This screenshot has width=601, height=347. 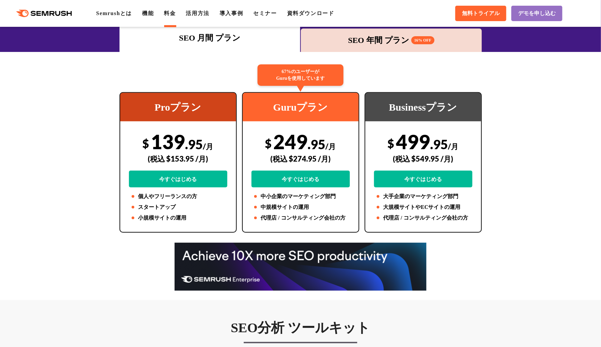 I want to click on div: Proプラン, so click(x=178, y=107).